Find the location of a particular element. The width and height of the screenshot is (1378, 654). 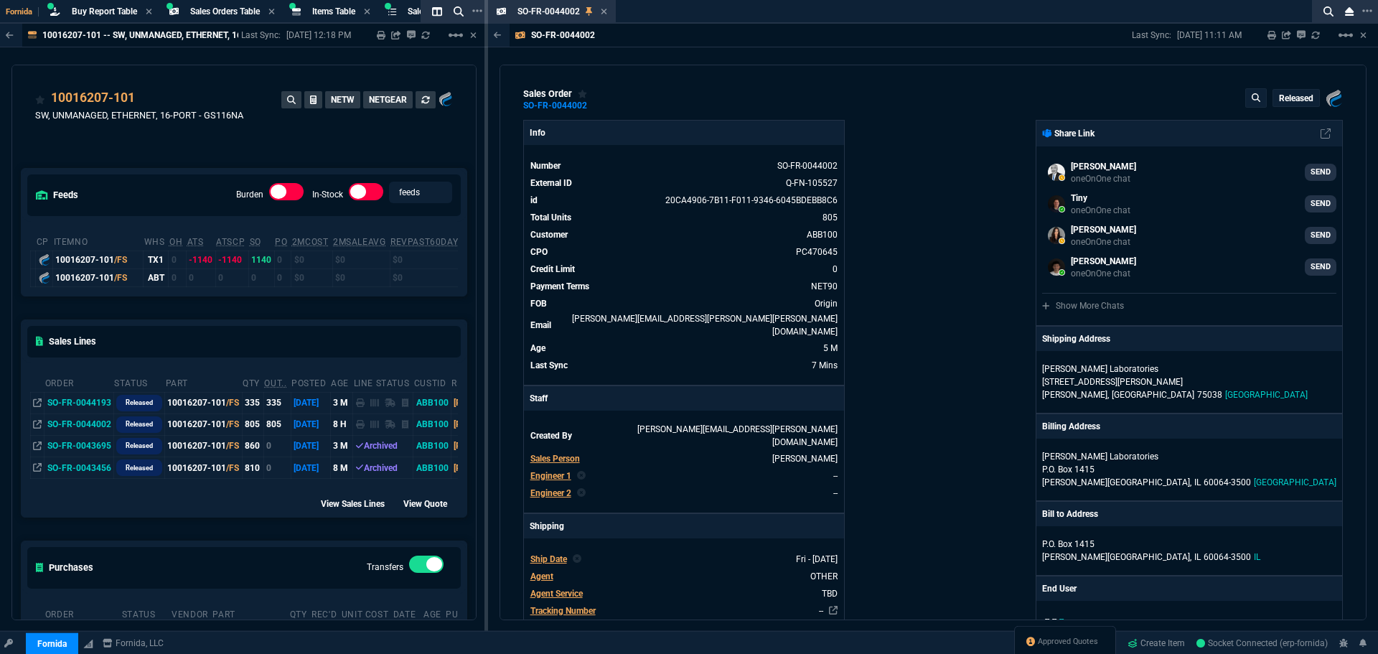

a: Create Item is located at coordinates (1156, 643).